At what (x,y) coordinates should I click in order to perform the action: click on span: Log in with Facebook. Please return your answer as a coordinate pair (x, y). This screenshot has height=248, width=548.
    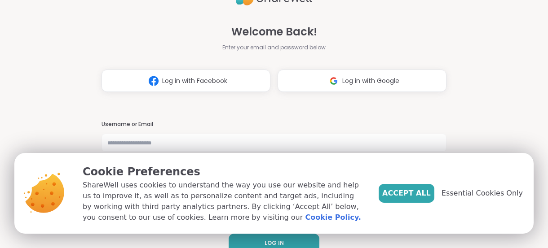
    Looking at the image, I should click on (195, 81).